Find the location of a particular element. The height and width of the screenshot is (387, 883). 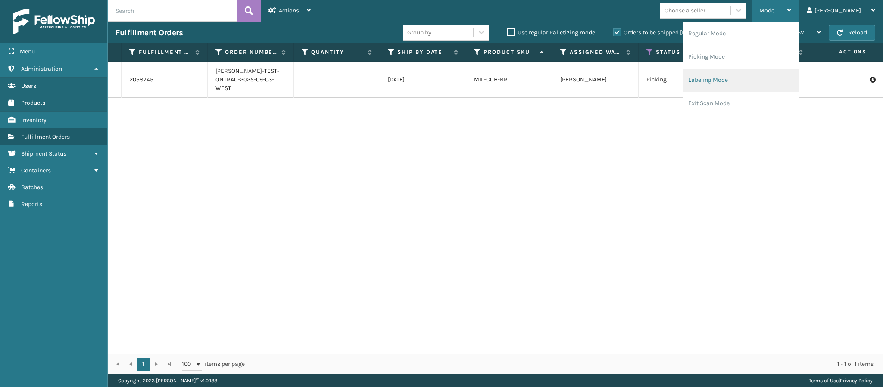

li: Exit Scan Mode is located at coordinates (741, 103).